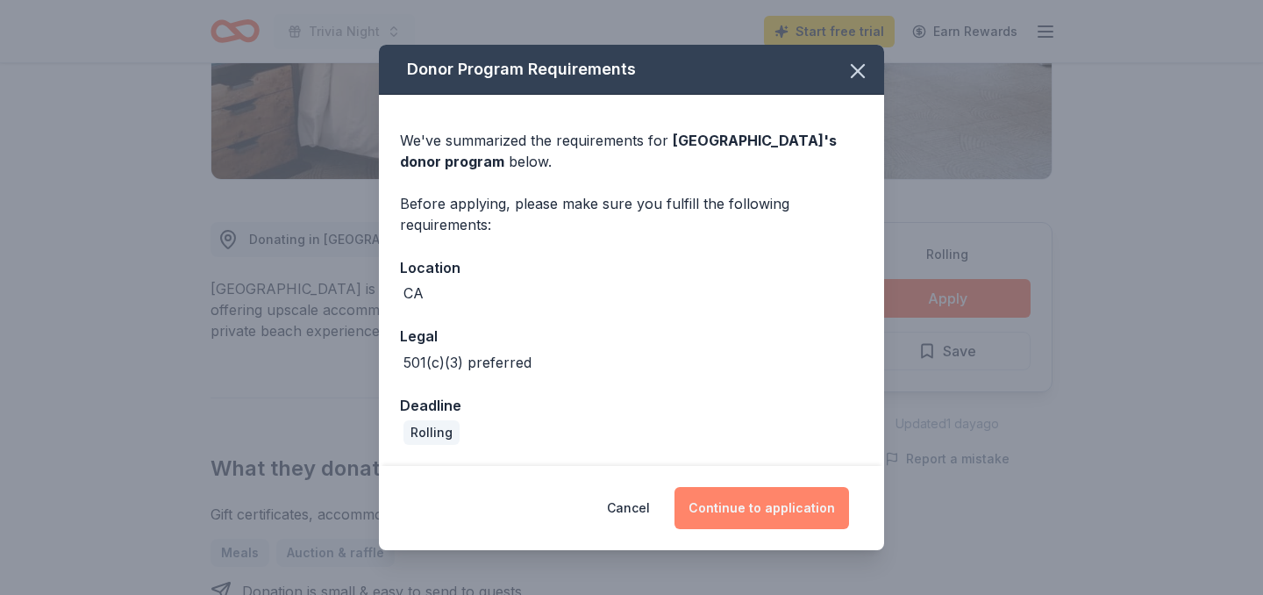 This screenshot has width=1263, height=595. I want to click on div: Before applying, please make sure you fulfill the following requirements:, so click(632, 214).